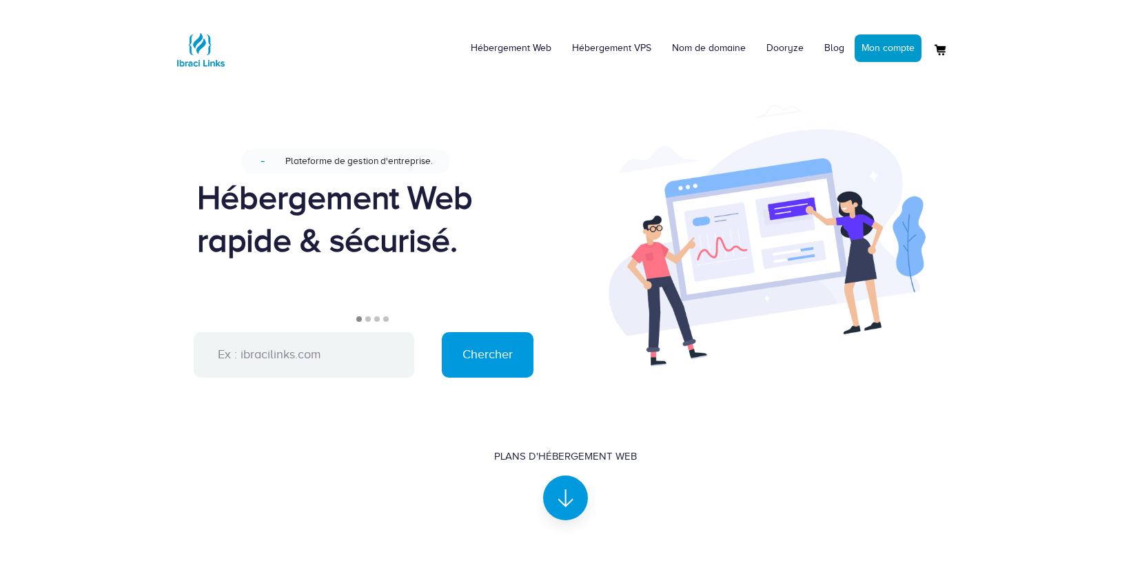 The width and height of the screenshot is (1131, 583). What do you see at coordinates (511, 48) in the screenshot?
I see `a: Hébergement Web` at bounding box center [511, 48].